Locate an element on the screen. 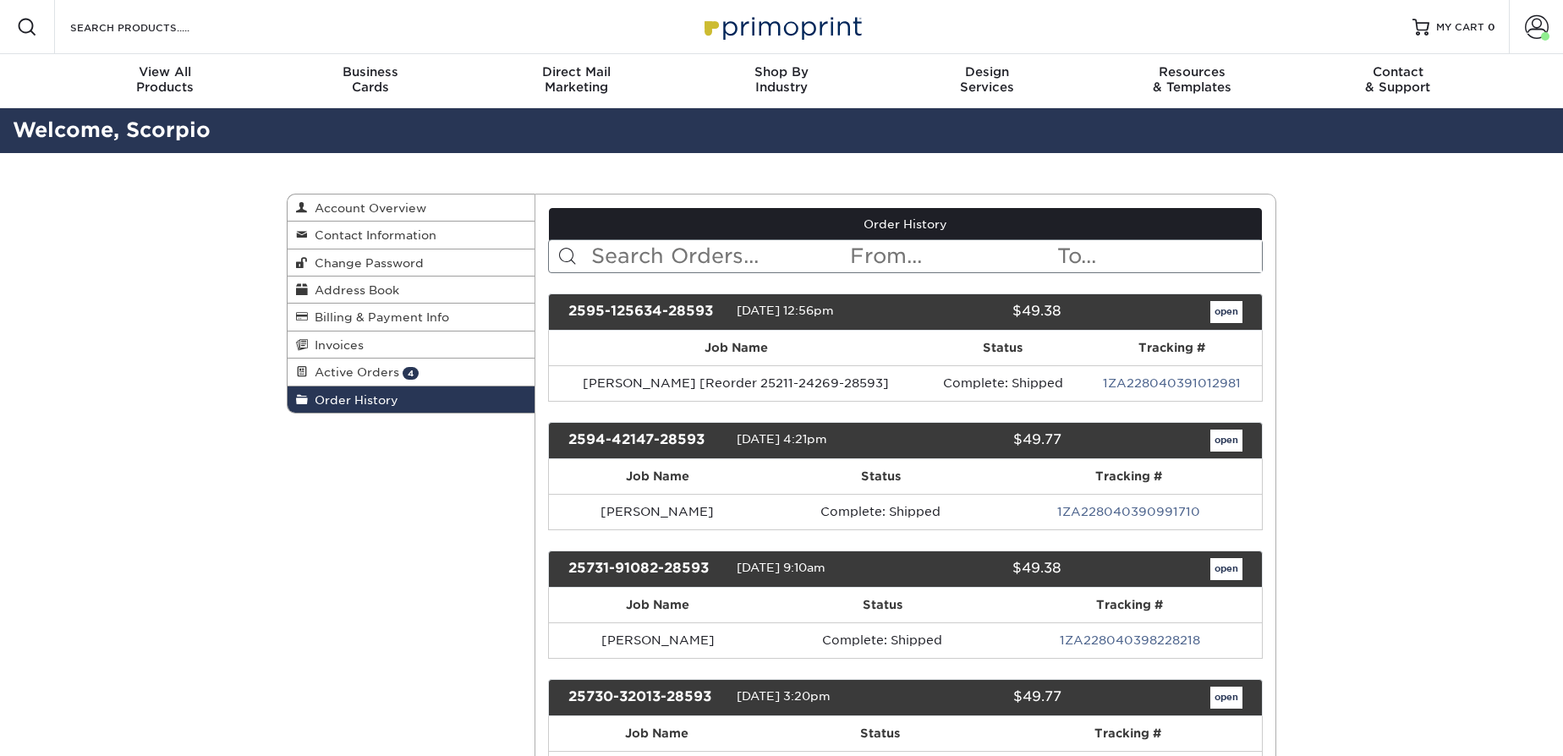  img: Primoprint is located at coordinates (781, 26).